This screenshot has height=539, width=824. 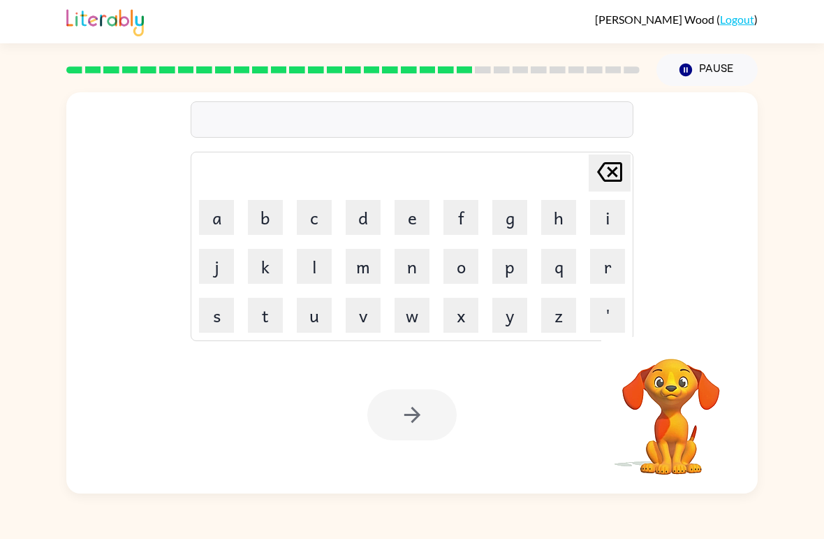 I want to click on button: y, so click(x=510, y=315).